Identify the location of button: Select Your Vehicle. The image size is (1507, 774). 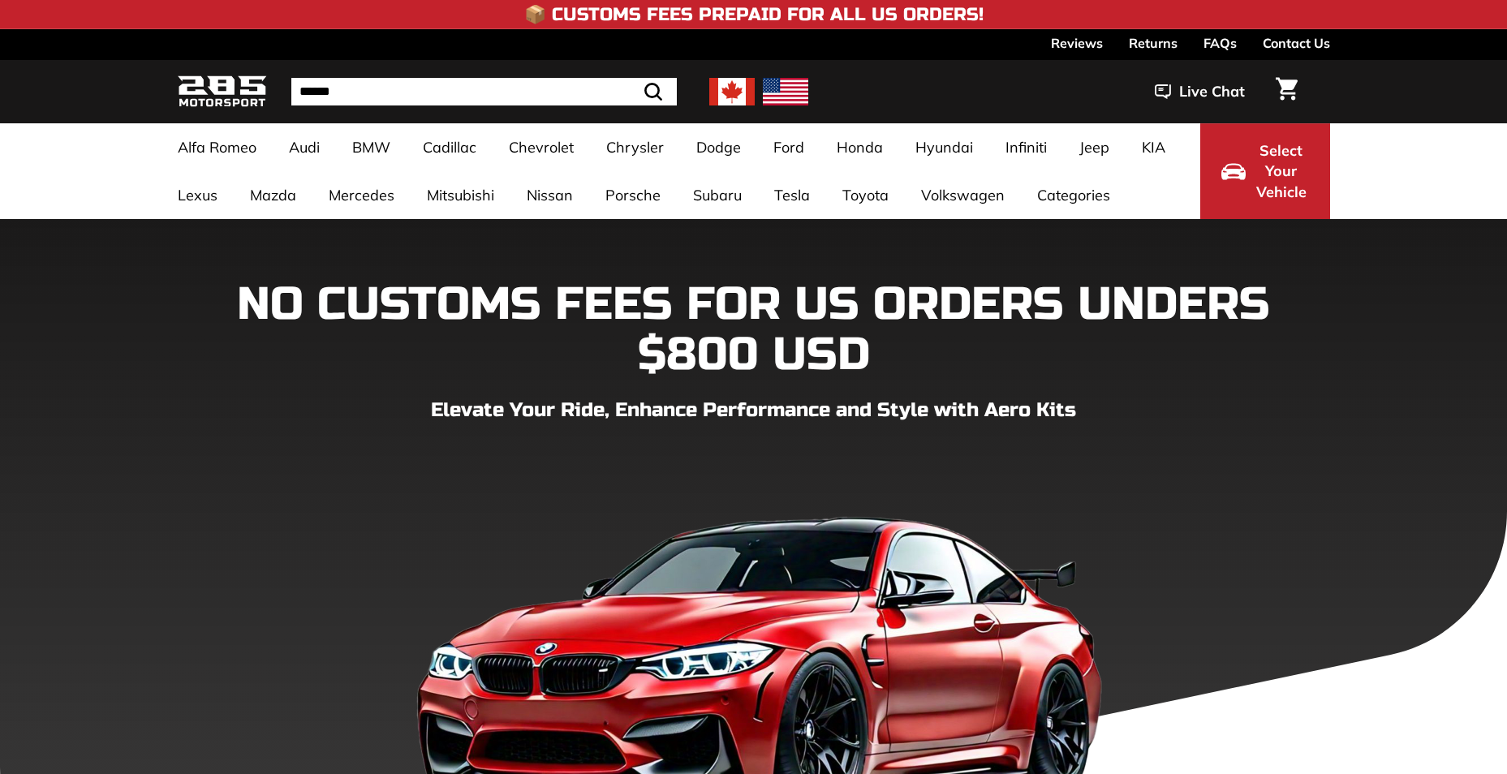
(1266, 171).